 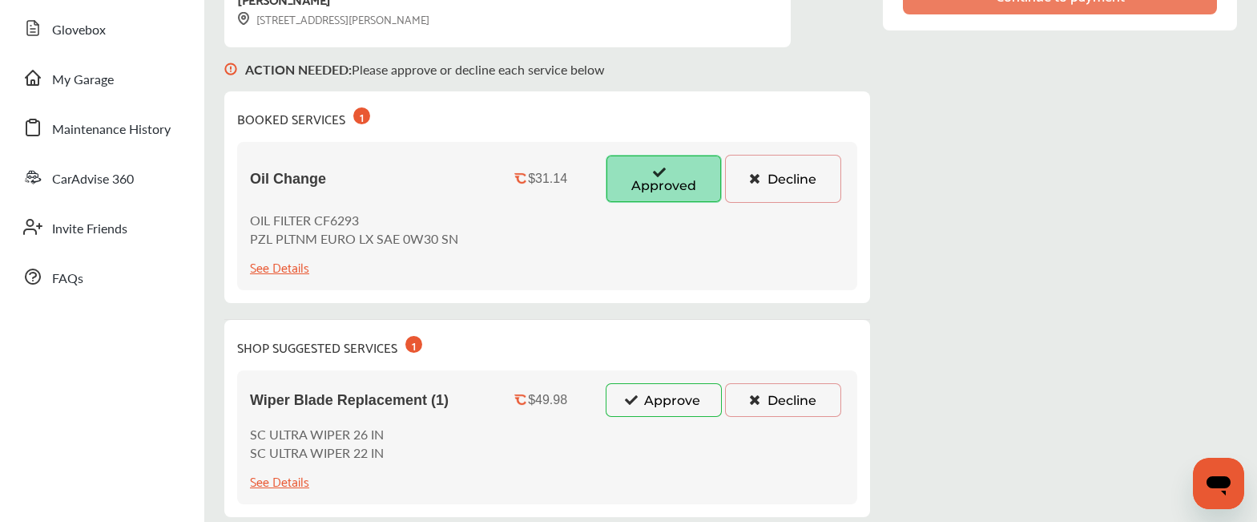 What do you see at coordinates (425, 69) in the screenshot?
I see `p: Please approve or decline each service below` at bounding box center [425, 69].